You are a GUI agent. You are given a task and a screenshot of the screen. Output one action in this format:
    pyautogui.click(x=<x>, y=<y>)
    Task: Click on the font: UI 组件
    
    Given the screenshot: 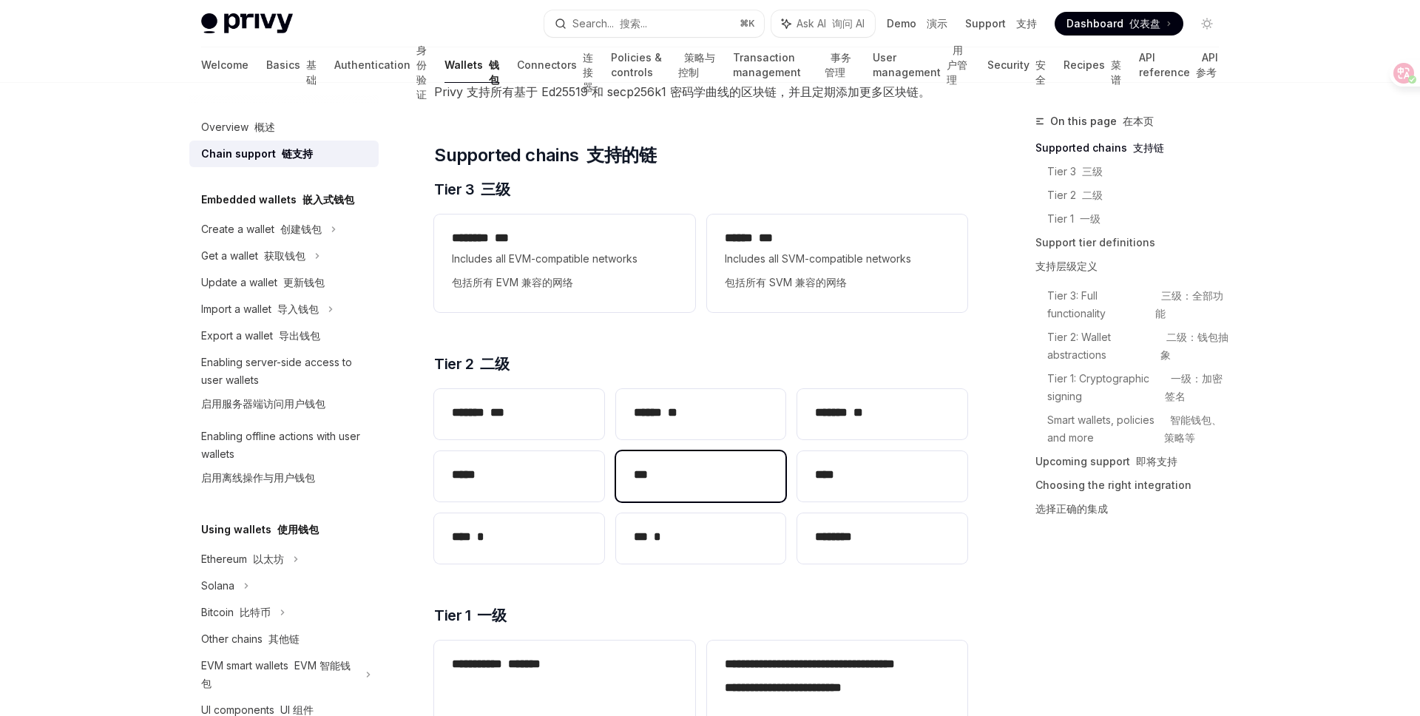 What is the action you would take?
    pyautogui.click(x=296, y=709)
    